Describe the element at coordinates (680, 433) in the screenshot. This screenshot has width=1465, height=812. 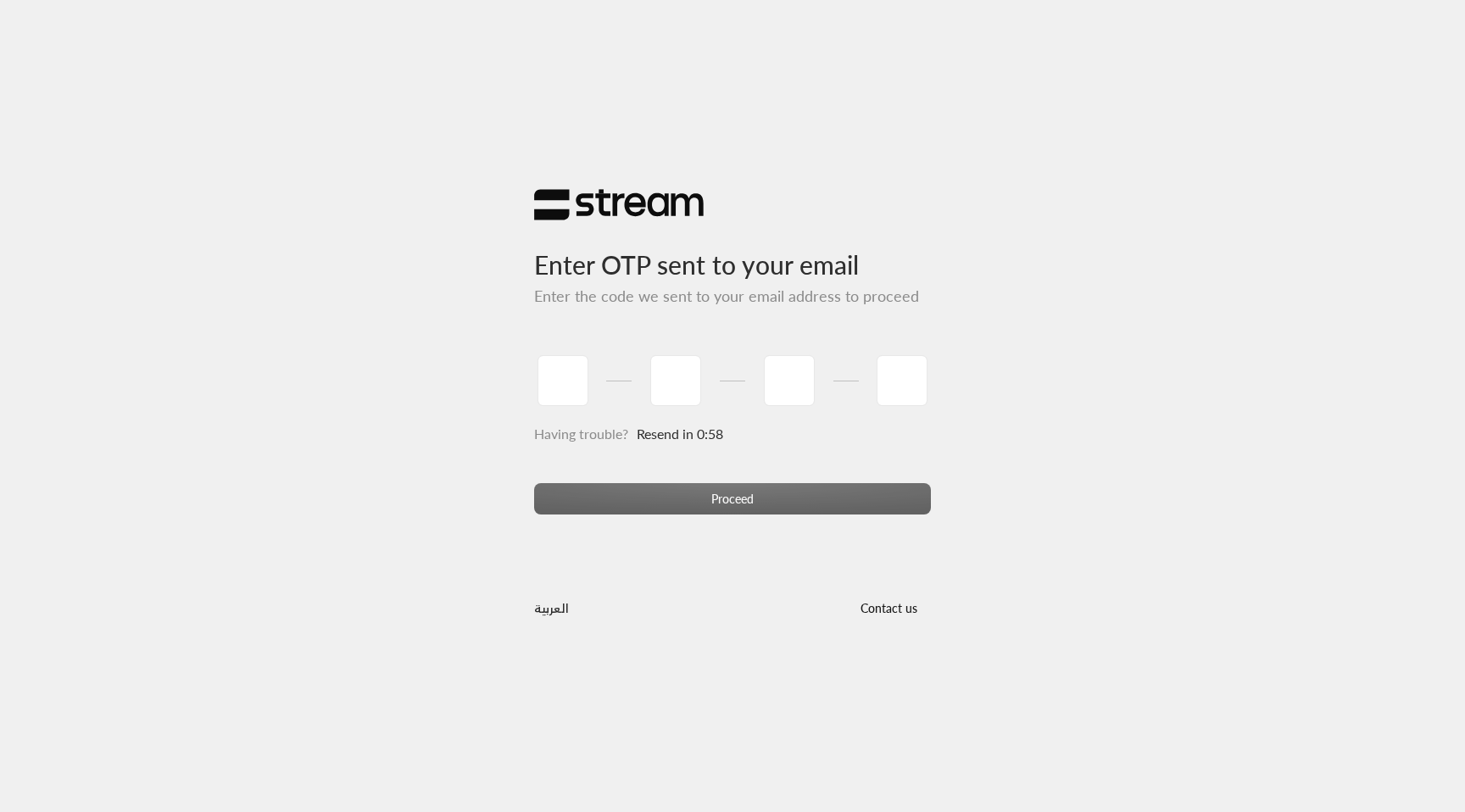
I see `span: Resend in 0:58` at that location.